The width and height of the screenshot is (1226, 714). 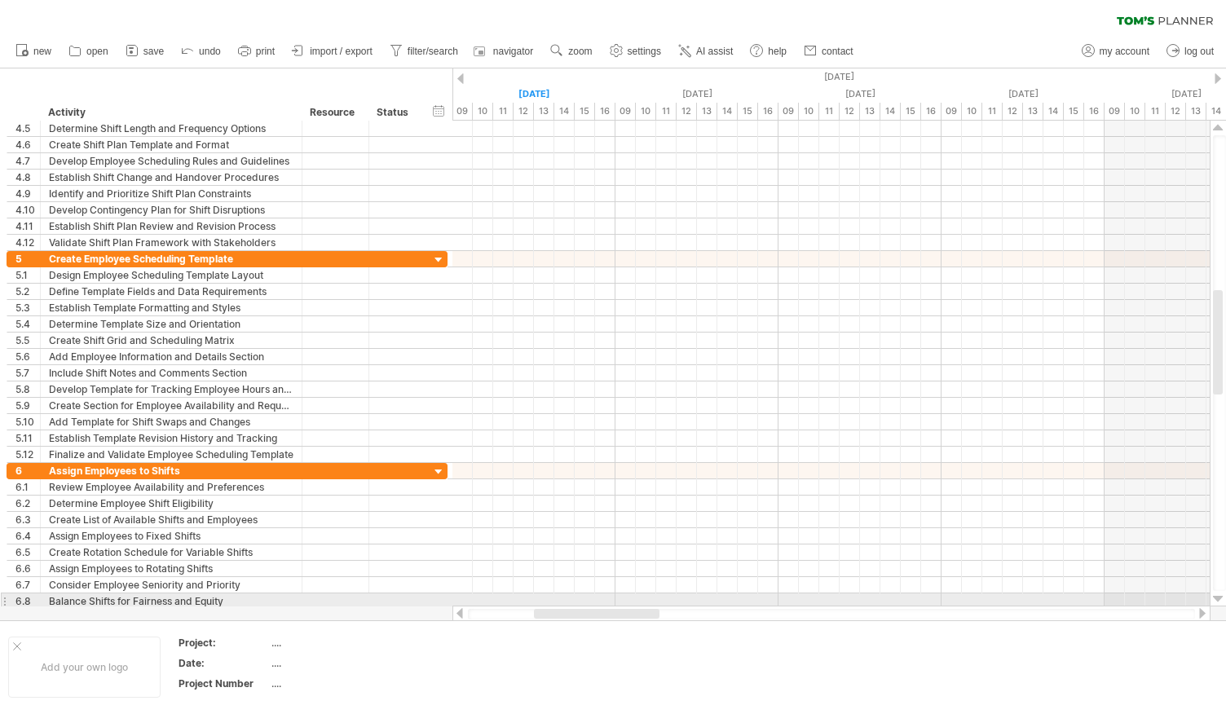 What do you see at coordinates (28, 177) in the screenshot?
I see `div: 4.8` at bounding box center [28, 177].